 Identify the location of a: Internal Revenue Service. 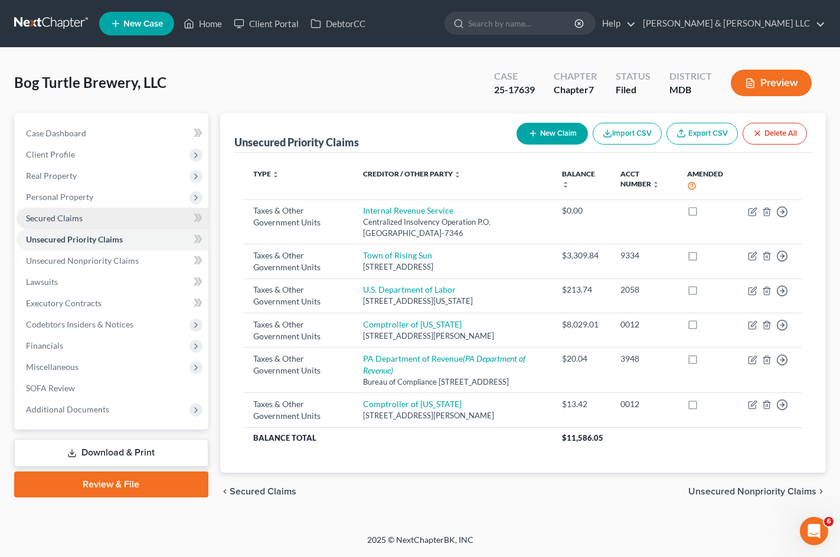
(408, 210).